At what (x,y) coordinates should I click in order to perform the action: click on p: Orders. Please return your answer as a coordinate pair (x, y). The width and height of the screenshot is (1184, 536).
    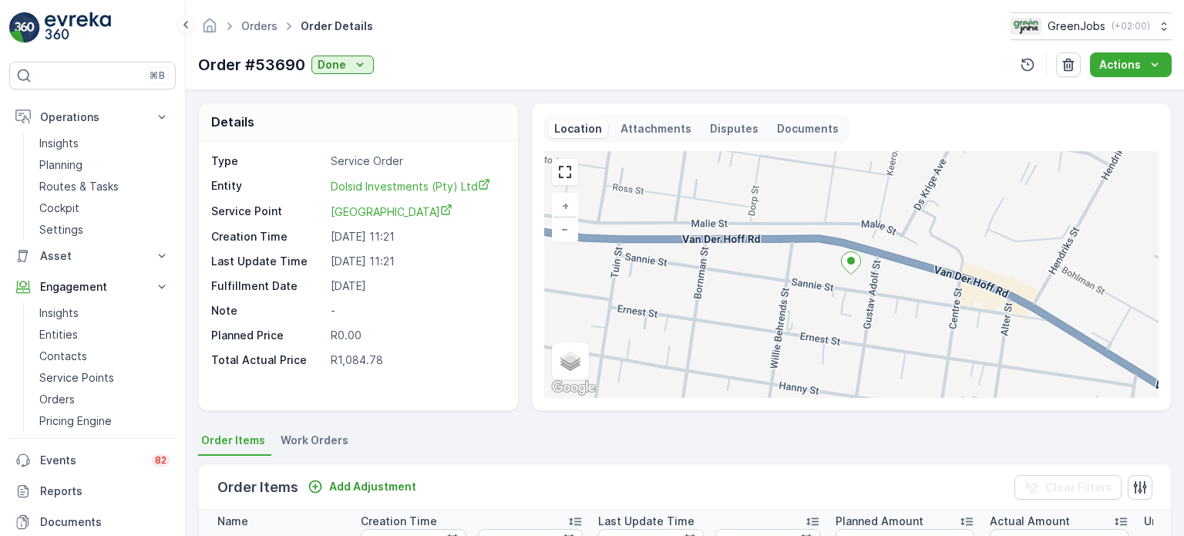
    Looking at the image, I should click on (57, 399).